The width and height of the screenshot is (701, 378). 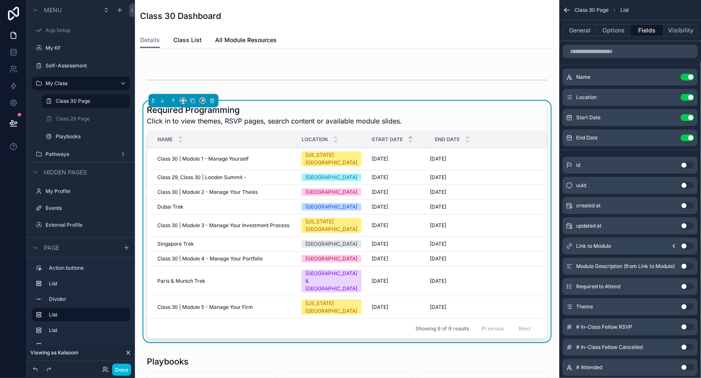 I want to click on h1: Class 30 Dashboard, so click(x=181, y=16).